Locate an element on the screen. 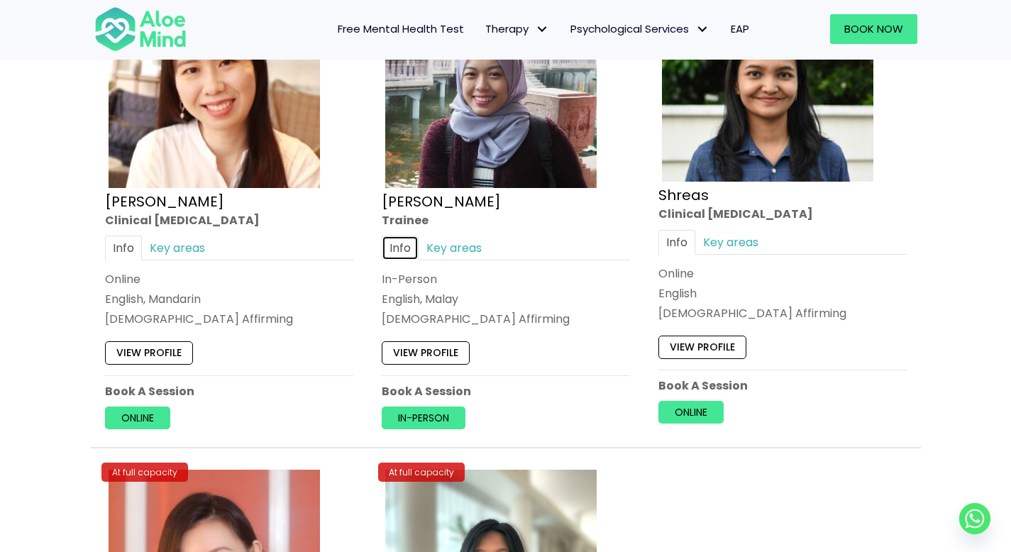 Image resolution: width=1011 pixels, height=552 pixels. span: Therapy: submenu is located at coordinates (542, 29).